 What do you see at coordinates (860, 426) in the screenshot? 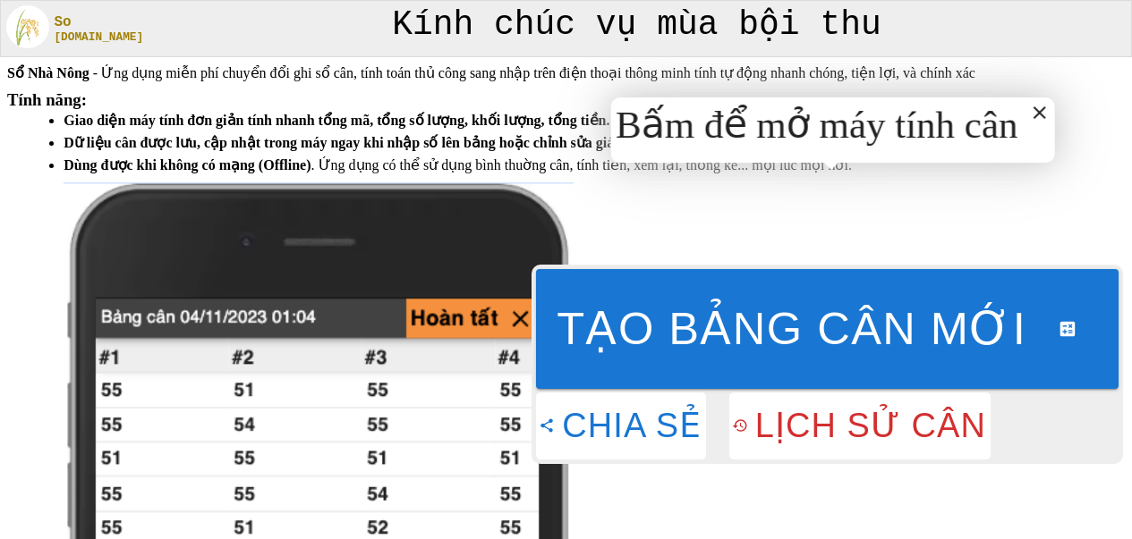
I see `button: Lịch sử cân` at bounding box center [860, 426].